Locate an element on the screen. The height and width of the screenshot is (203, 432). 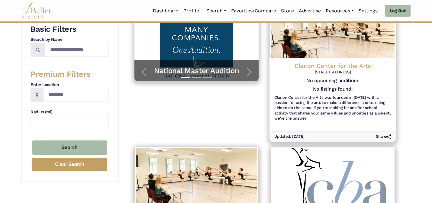
h4: Radius (mi) is located at coordinates (69, 112).